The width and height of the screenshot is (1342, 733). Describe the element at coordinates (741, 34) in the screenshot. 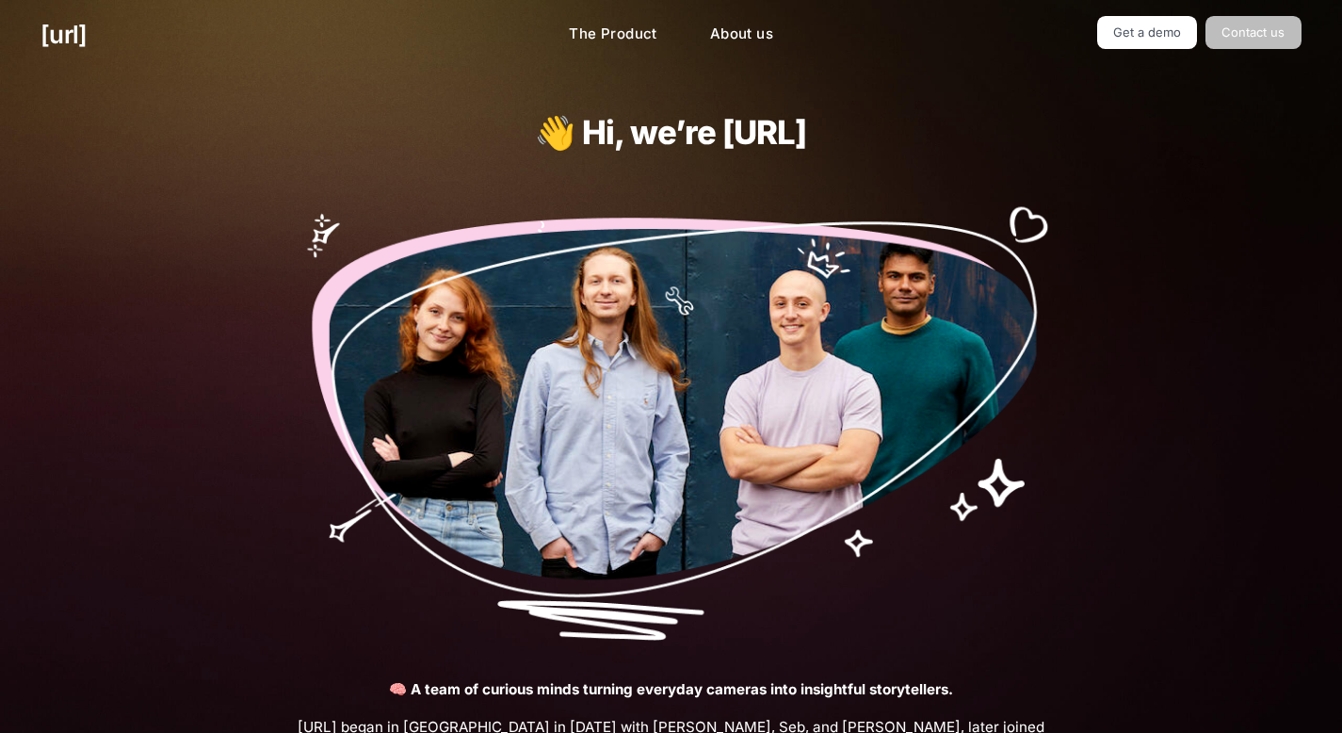

I see `a: About us` at that location.